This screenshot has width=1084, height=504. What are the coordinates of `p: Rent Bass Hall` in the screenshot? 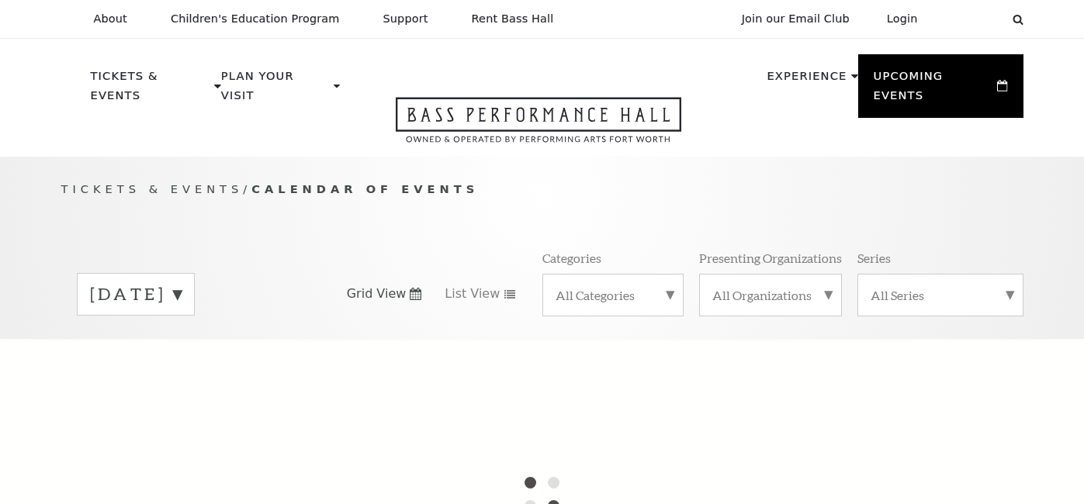 It's located at (513, 19).